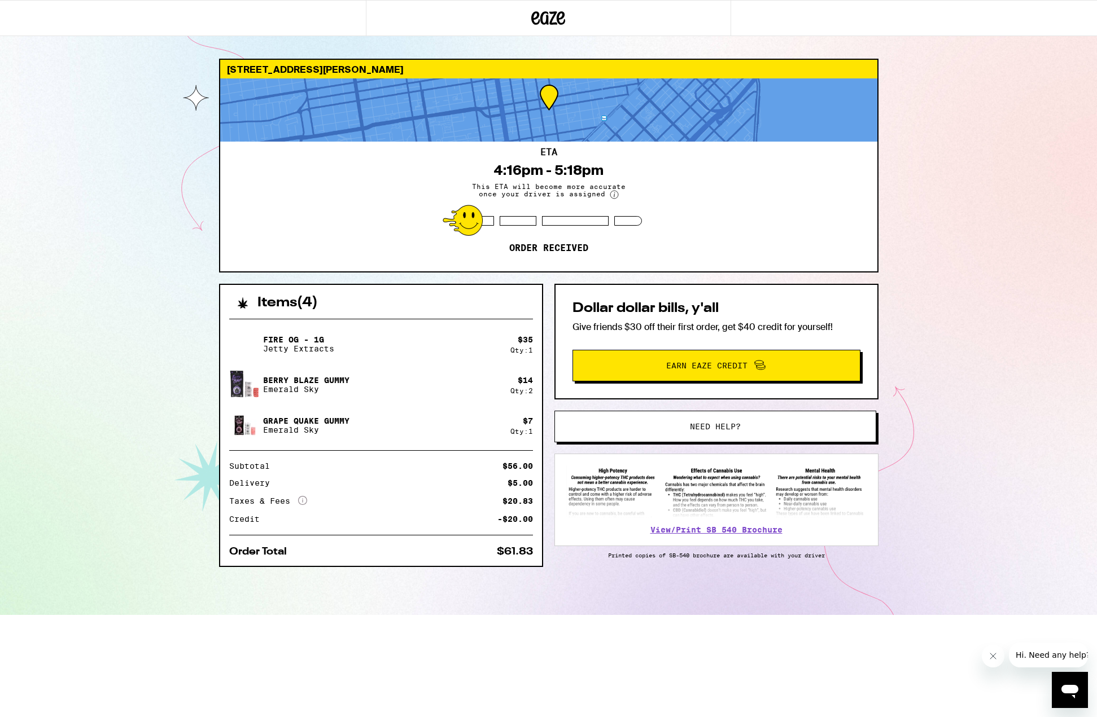 The height and width of the screenshot is (717, 1097). What do you see at coordinates (715, 427) in the screenshot?
I see `button: Need help?` at bounding box center [715, 427].